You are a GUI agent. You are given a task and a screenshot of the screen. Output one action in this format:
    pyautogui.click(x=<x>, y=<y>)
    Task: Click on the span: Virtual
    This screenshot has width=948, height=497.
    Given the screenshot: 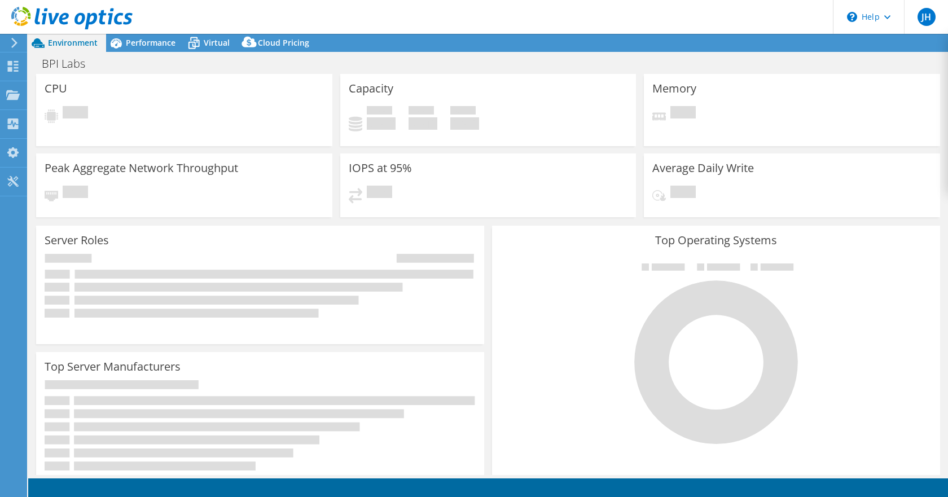 What is the action you would take?
    pyautogui.click(x=217, y=42)
    